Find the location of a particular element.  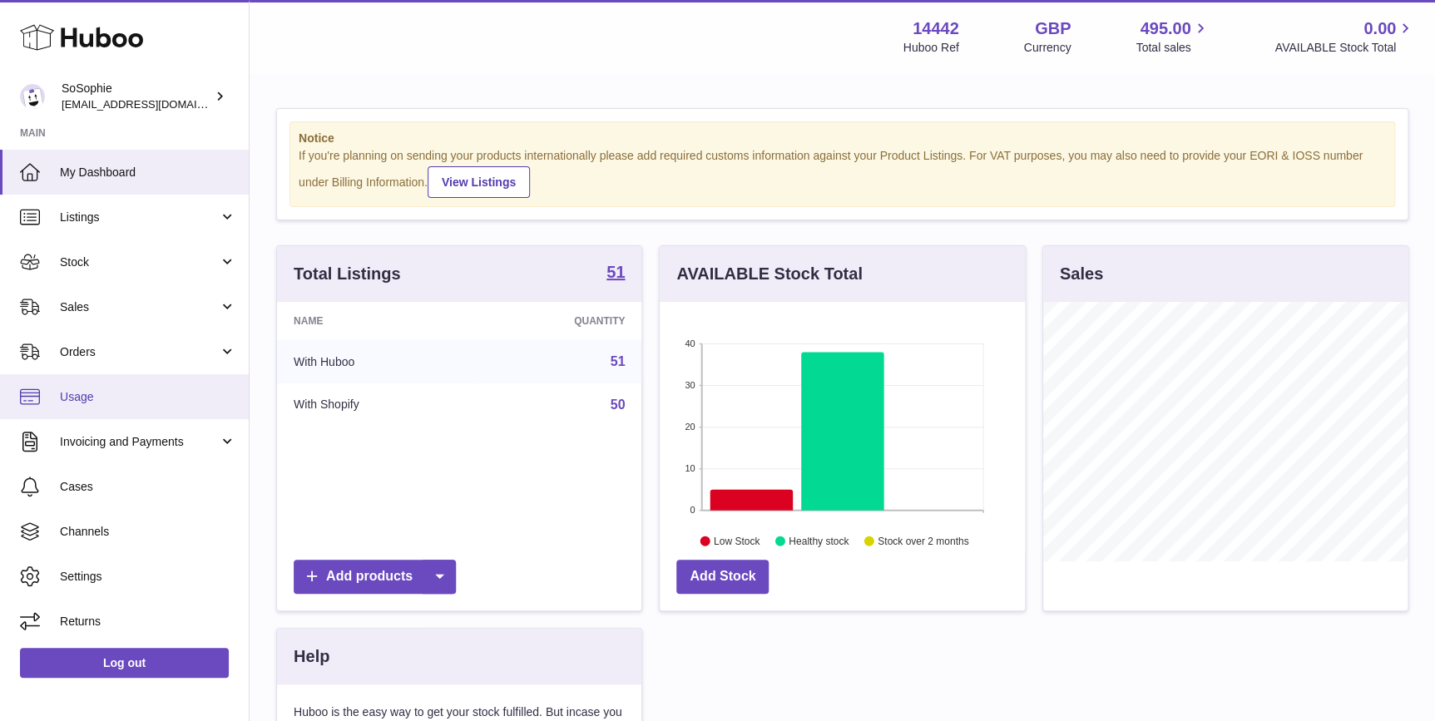

span: Cases is located at coordinates (148, 487).